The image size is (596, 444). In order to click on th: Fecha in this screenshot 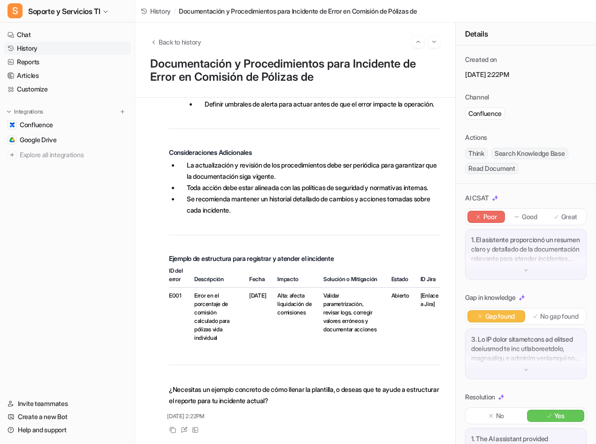, I will do `click(258, 277)`.